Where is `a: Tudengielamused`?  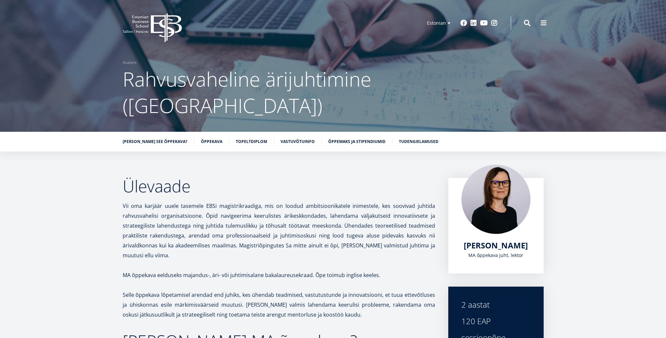
a: Tudengielamused is located at coordinates (419, 142).